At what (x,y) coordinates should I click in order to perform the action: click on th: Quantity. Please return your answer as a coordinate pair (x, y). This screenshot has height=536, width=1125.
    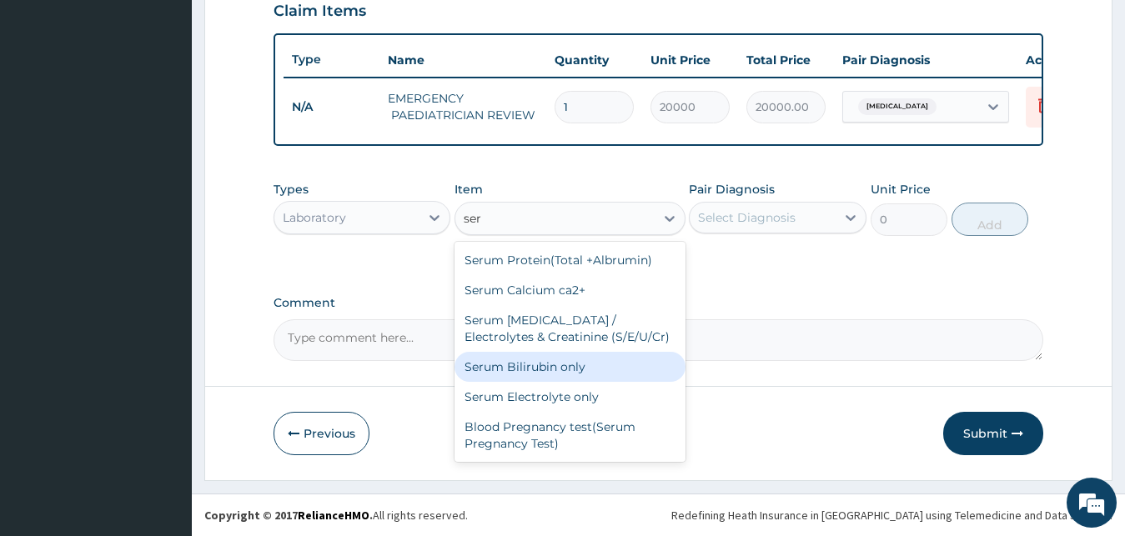
    Looking at the image, I should click on (594, 60).